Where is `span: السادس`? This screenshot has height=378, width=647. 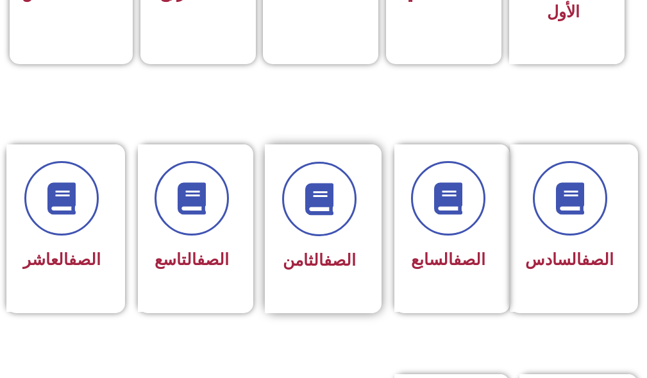
span: السادس is located at coordinates (570, 259).